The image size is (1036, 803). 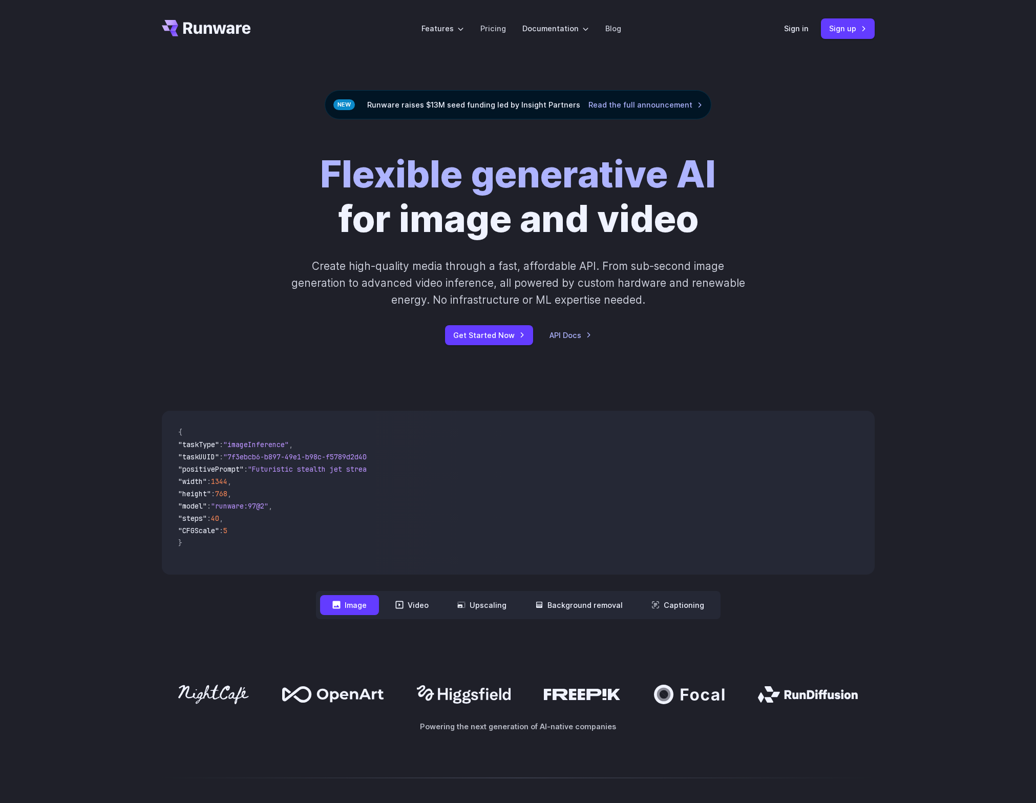 I want to click on label: Documentation, so click(x=556, y=28).